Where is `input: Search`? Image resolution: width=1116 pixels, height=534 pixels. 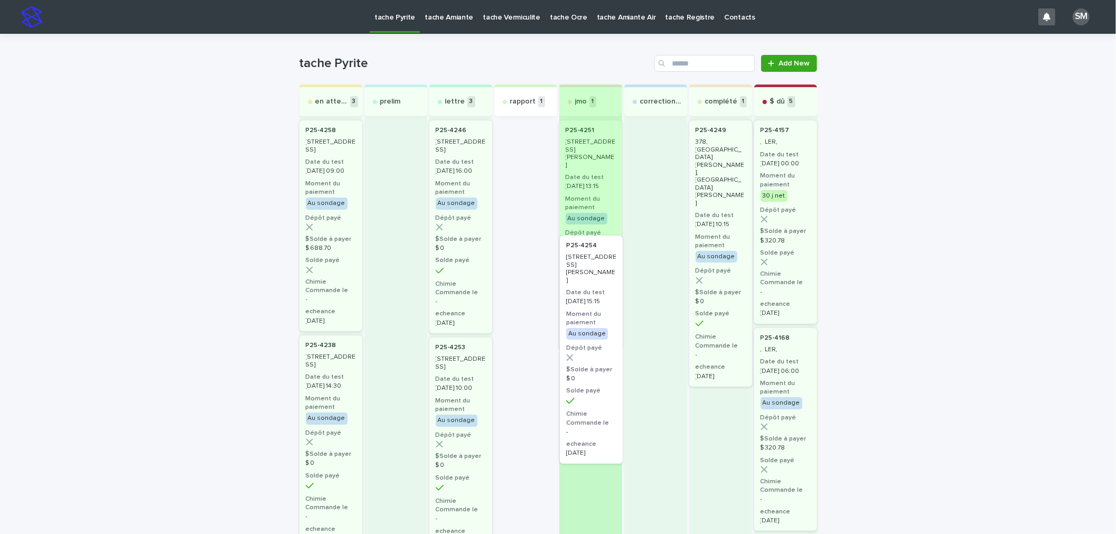
input: Search is located at coordinates (705, 63).